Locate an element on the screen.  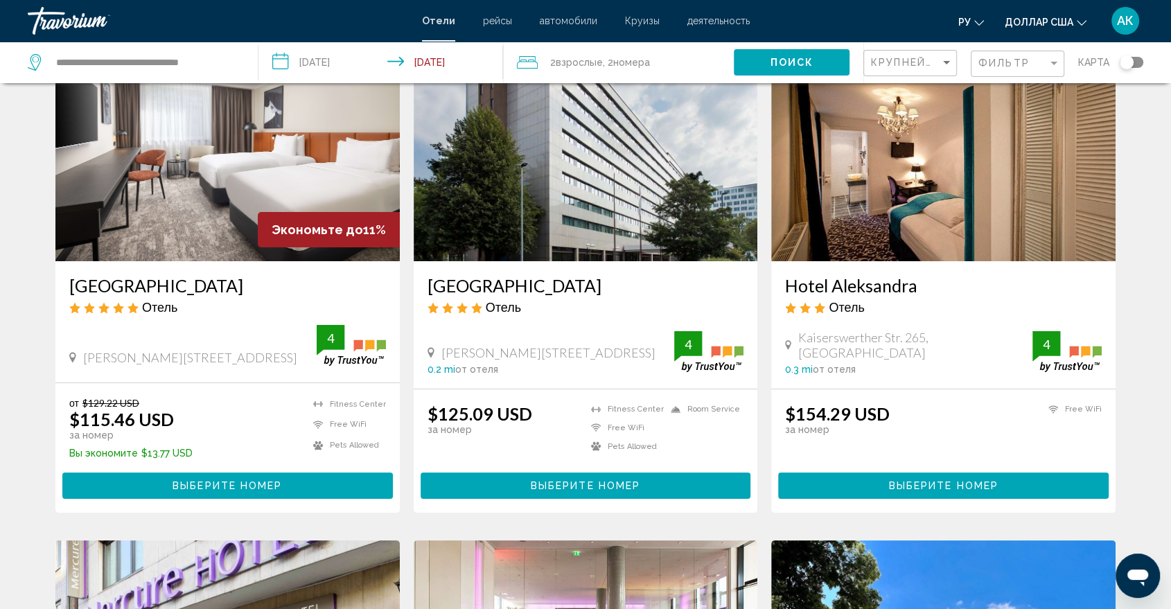
button: Toggle map is located at coordinates (1126, 62).